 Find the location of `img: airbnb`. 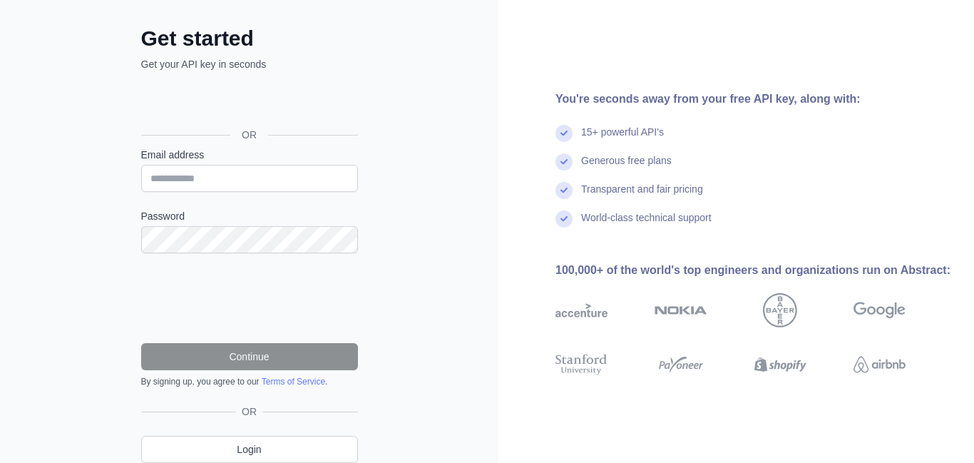

img: airbnb is located at coordinates (880, 365).